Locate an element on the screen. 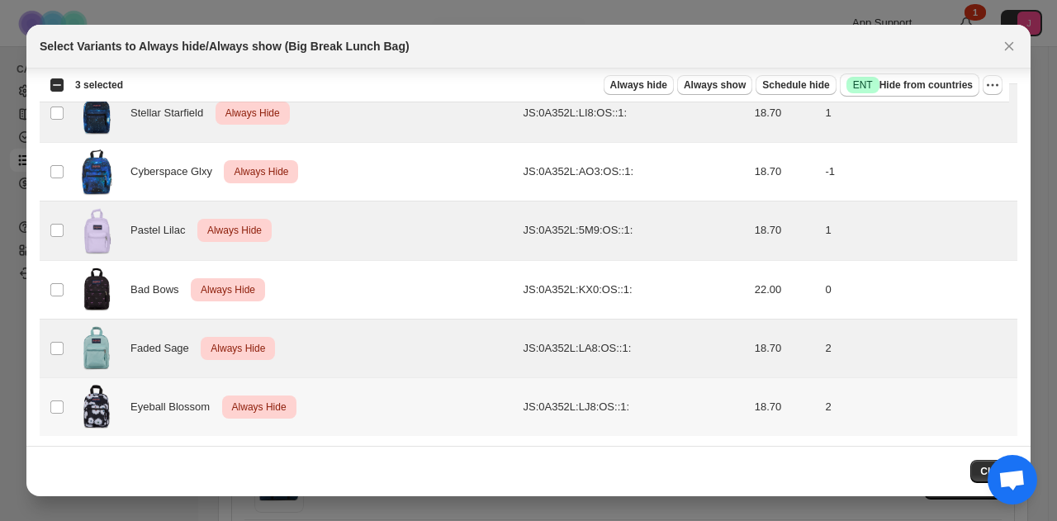 The image size is (1057, 521). span: Eyeball Blossom is located at coordinates (174, 407).